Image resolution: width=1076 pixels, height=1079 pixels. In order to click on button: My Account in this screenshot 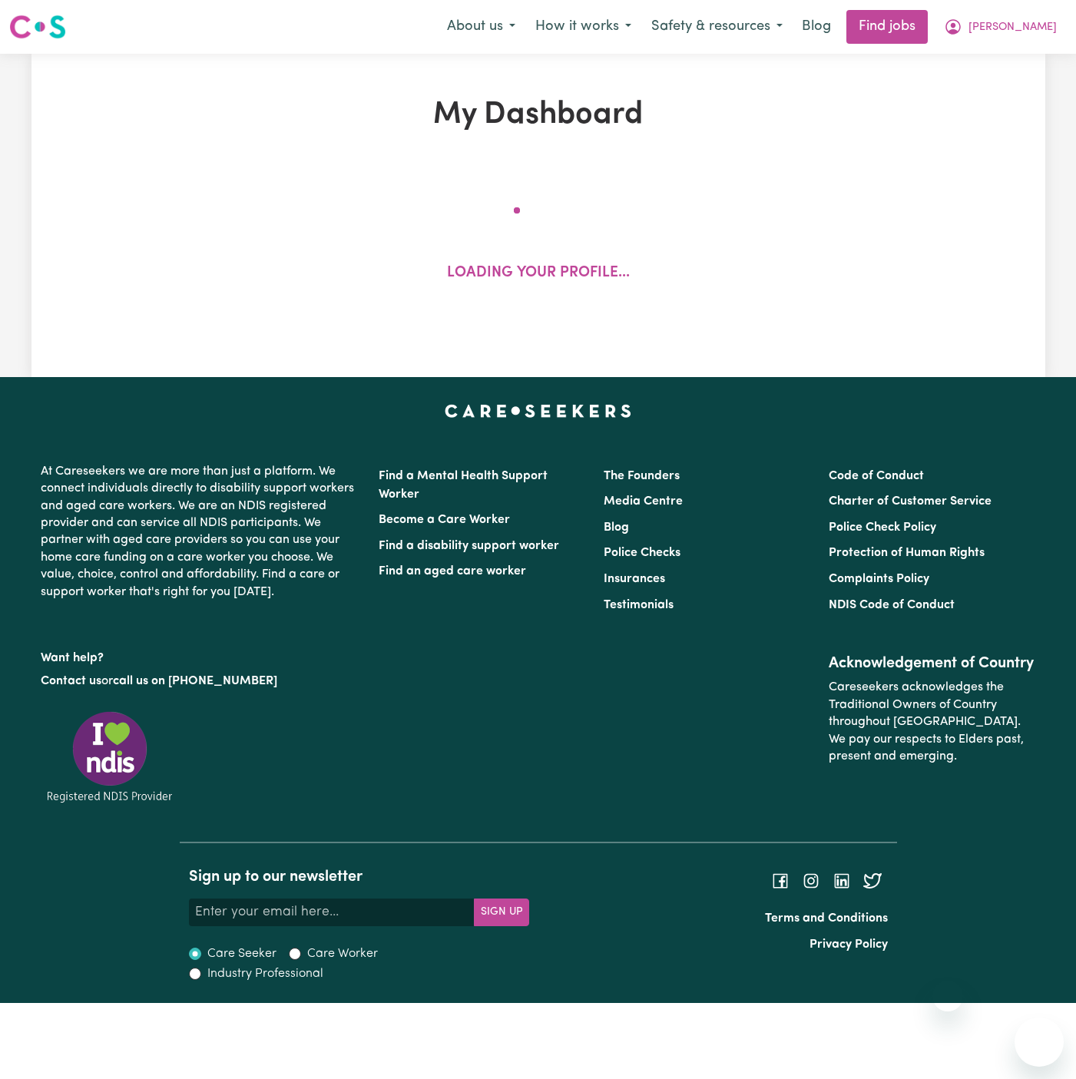, I will do `click(1000, 27)`.